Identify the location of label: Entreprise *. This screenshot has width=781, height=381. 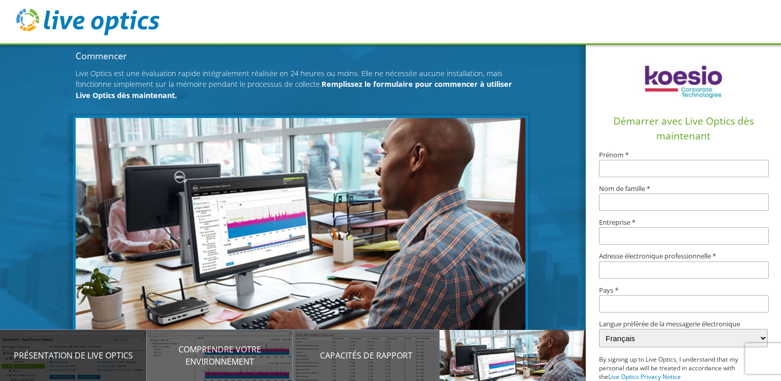
(683, 222).